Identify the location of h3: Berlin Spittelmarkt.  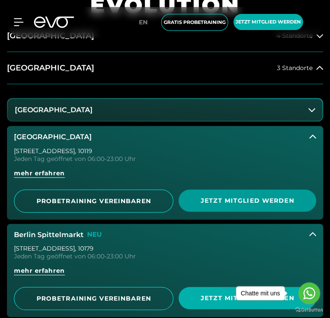
(49, 235).